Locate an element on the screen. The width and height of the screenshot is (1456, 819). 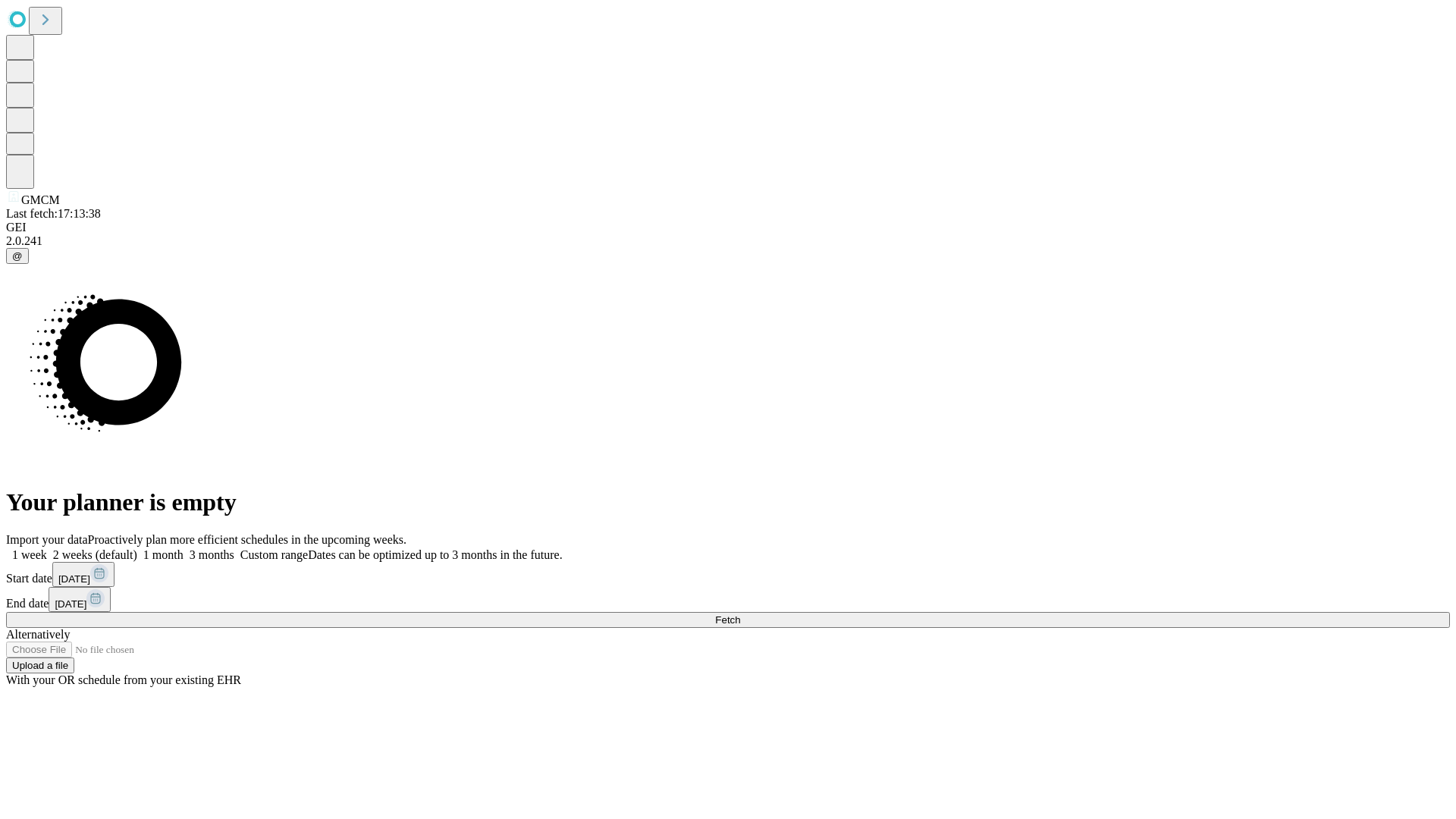
h1: Your planner is empty is located at coordinates (728, 502).